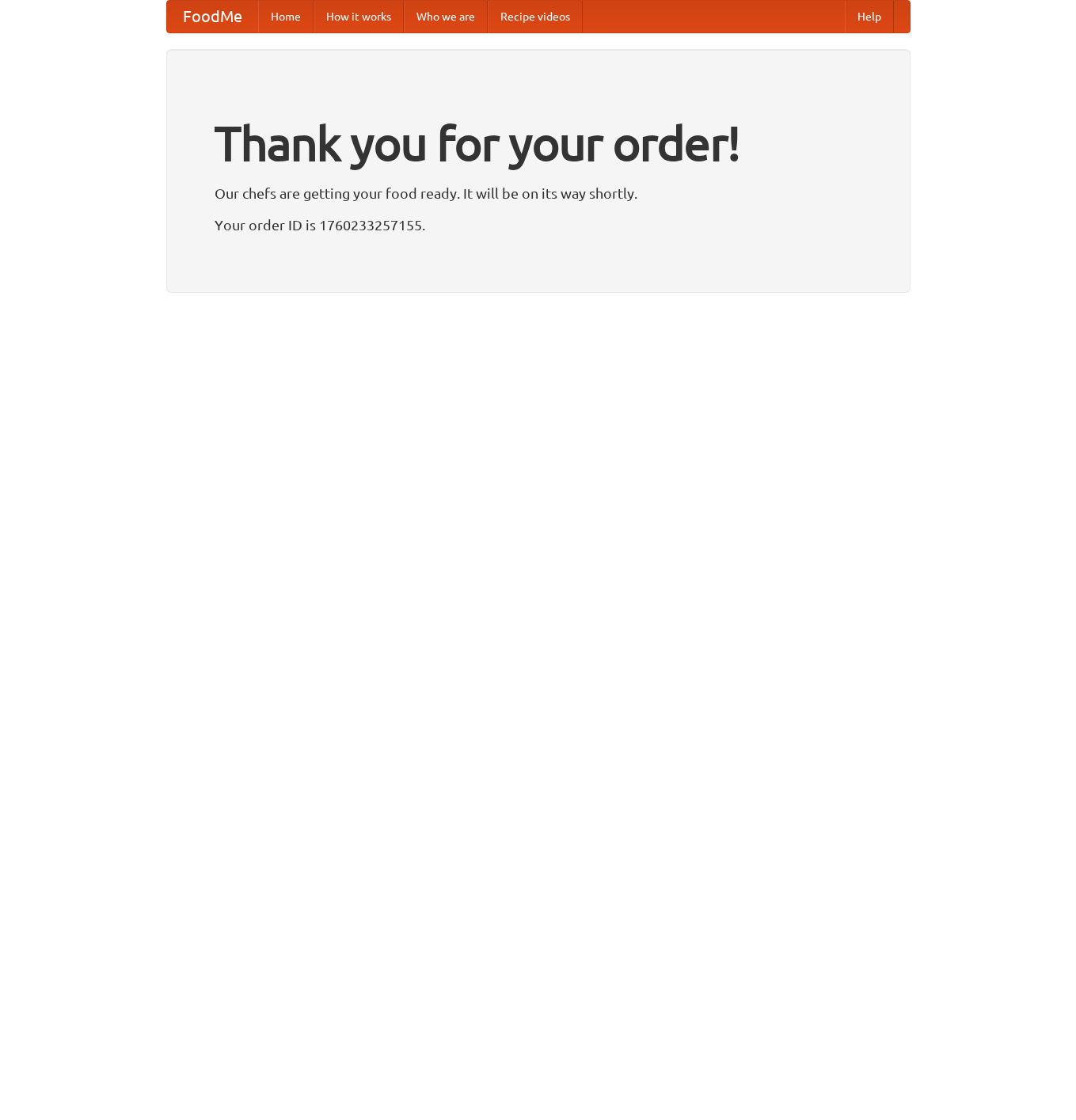  What do you see at coordinates (869, 16) in the screenshot?
I see `a: Help` at bounding box center [869, 16].